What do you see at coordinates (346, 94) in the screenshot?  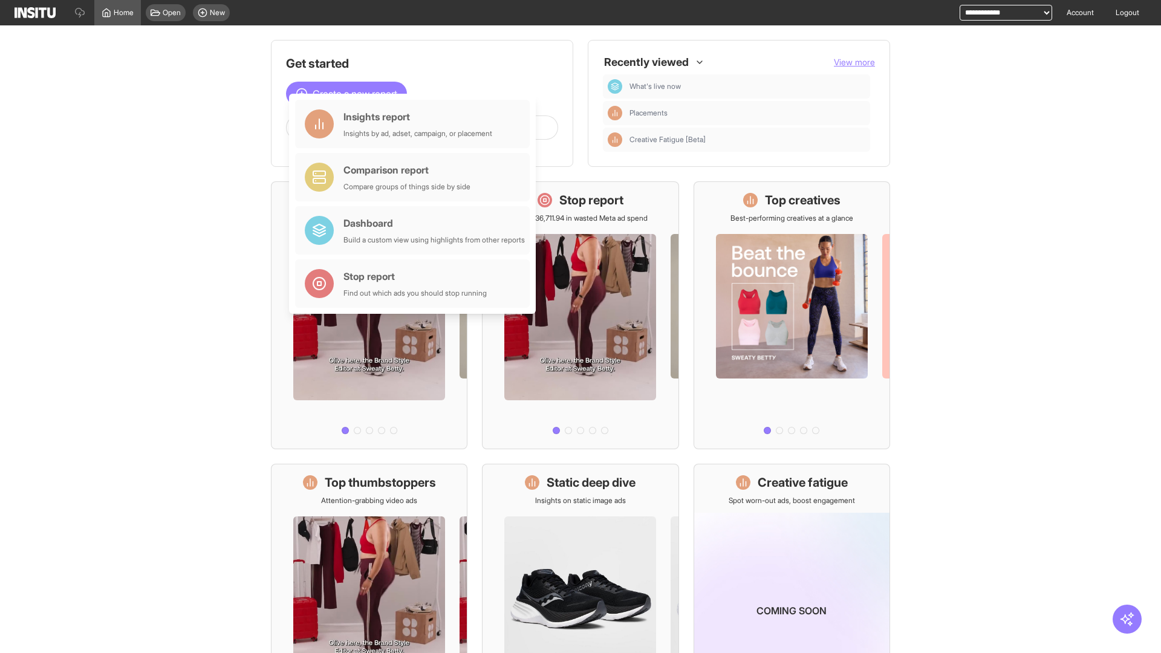 I see `button: Create a new report` at bounding box center [346, 94].